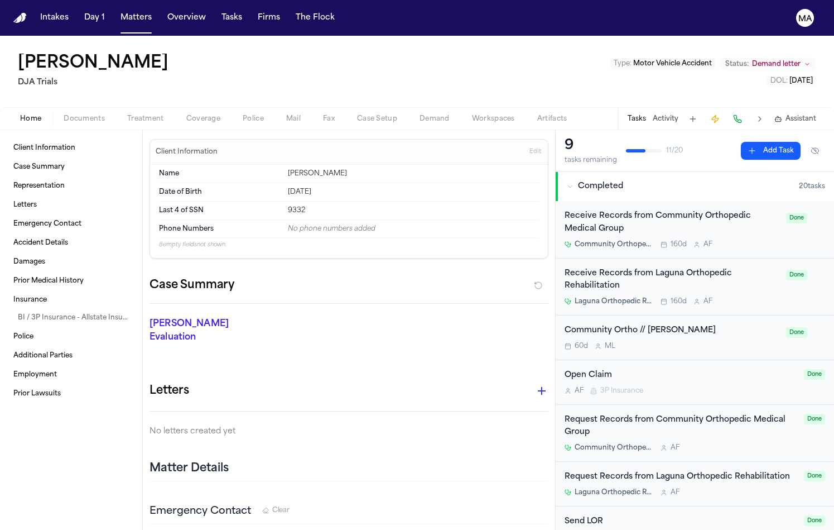 This screenshot has width=834, height=530. I want to click on span: Client Information, so click(44, 148).